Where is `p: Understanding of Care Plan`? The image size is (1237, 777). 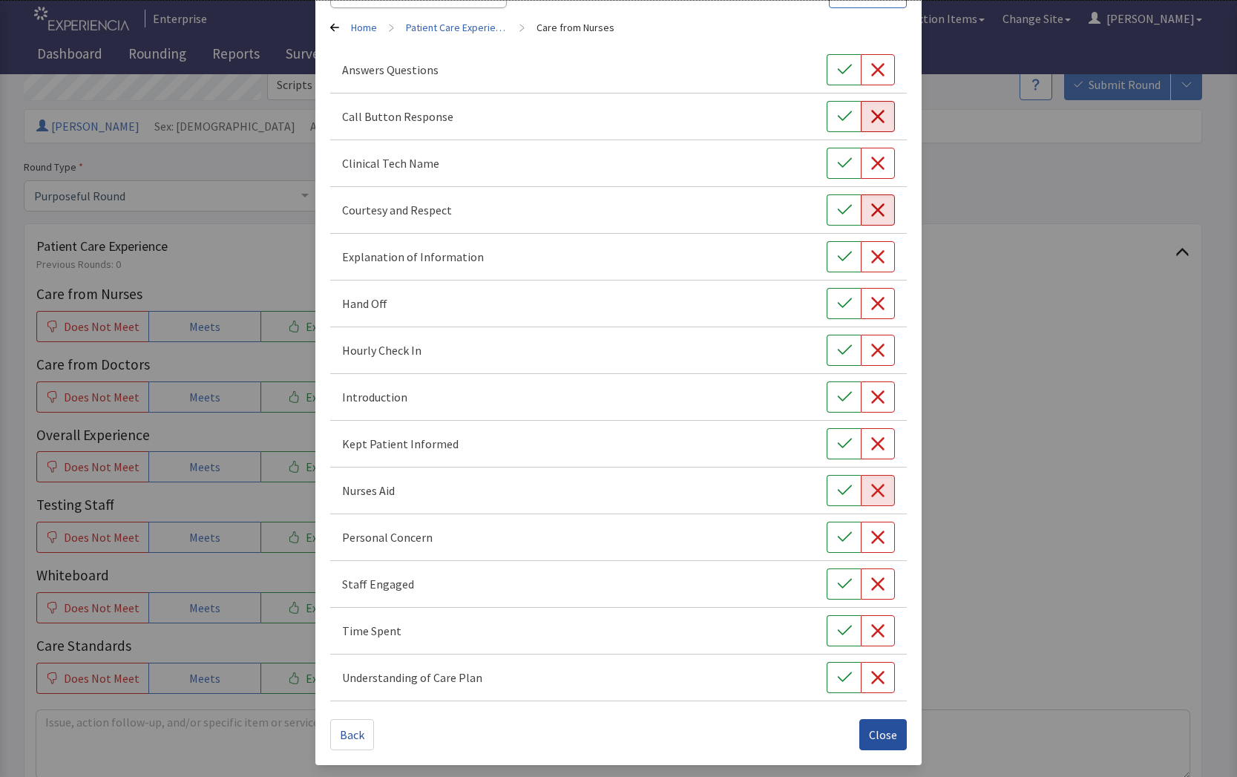 p: Understanding of Care Plan is located at coordinates (412, 678).